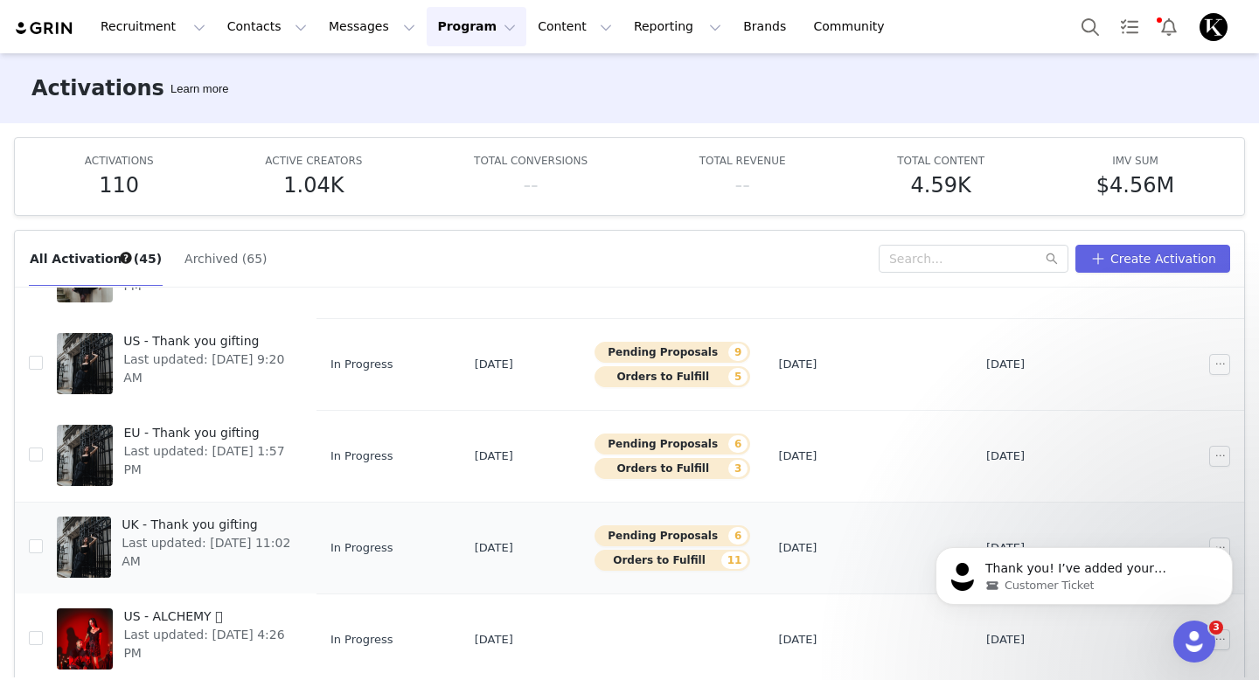  I want to click on button: Messages, so click(372, 26).